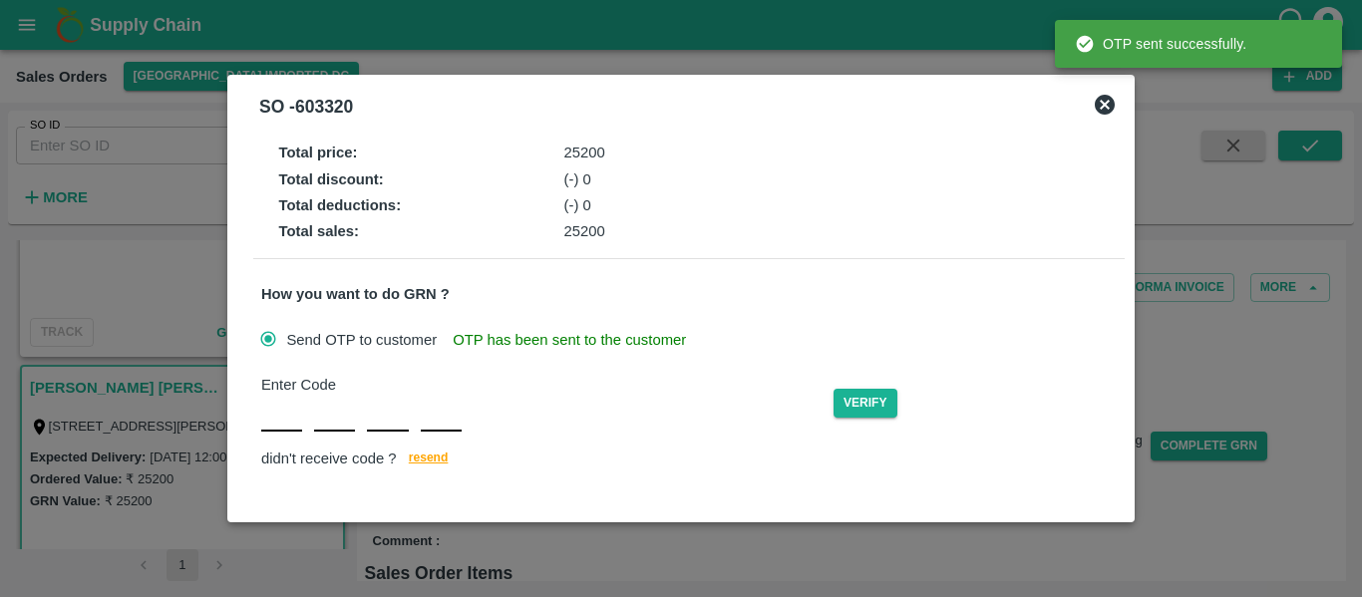  Describe the element at coordinates (355, 294) in the screenshot. I see `strong: How you want to do GRN ?` at that location.